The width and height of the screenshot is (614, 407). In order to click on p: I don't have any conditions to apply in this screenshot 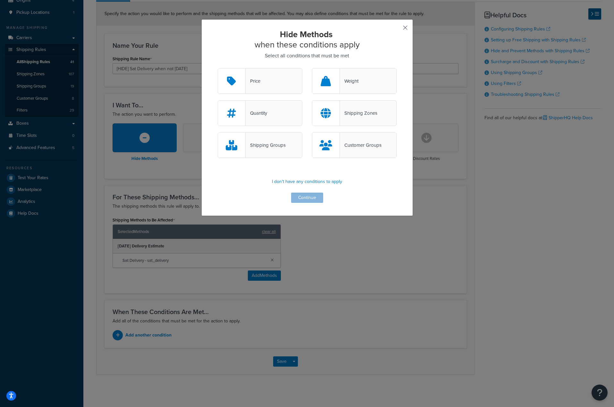, I will do `click(307, 182)`.